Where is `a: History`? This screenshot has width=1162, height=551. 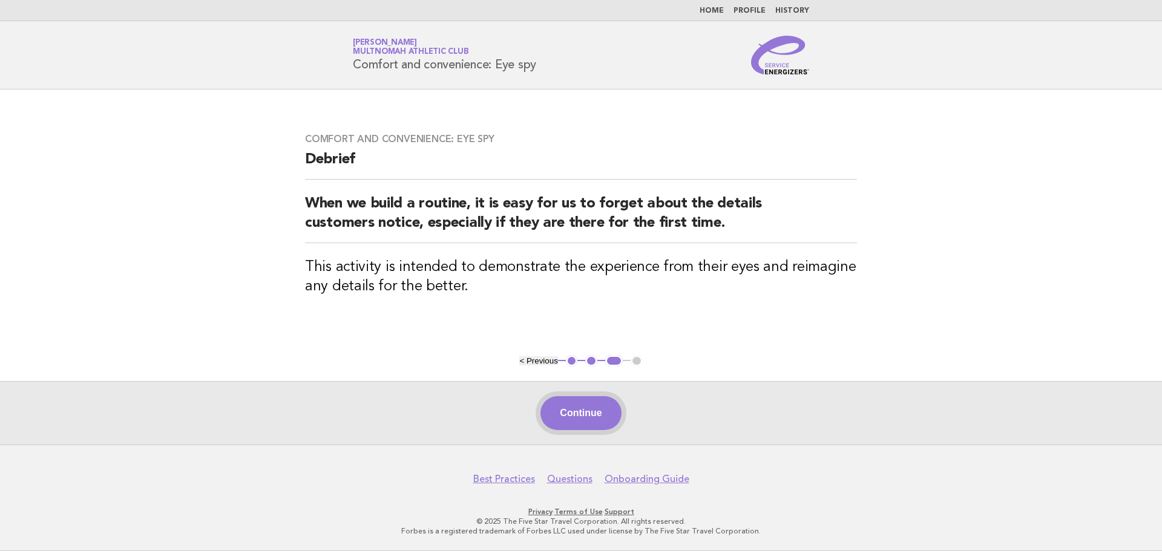 a: History is located at coordinates (792, 11).